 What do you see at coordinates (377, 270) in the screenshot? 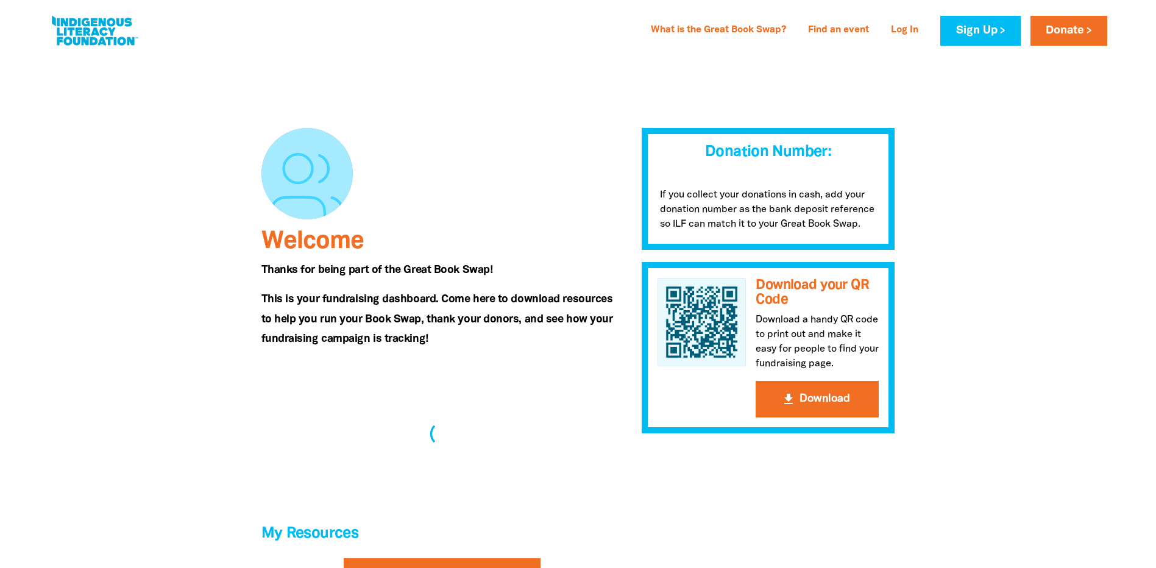
I see `span: Thanks for being part of the Great Book Swap!` at bounding box center [377, 270].